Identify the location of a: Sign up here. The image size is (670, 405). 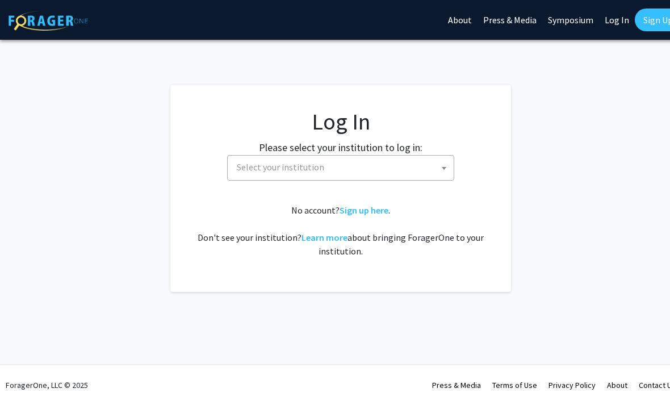
(364, 210).